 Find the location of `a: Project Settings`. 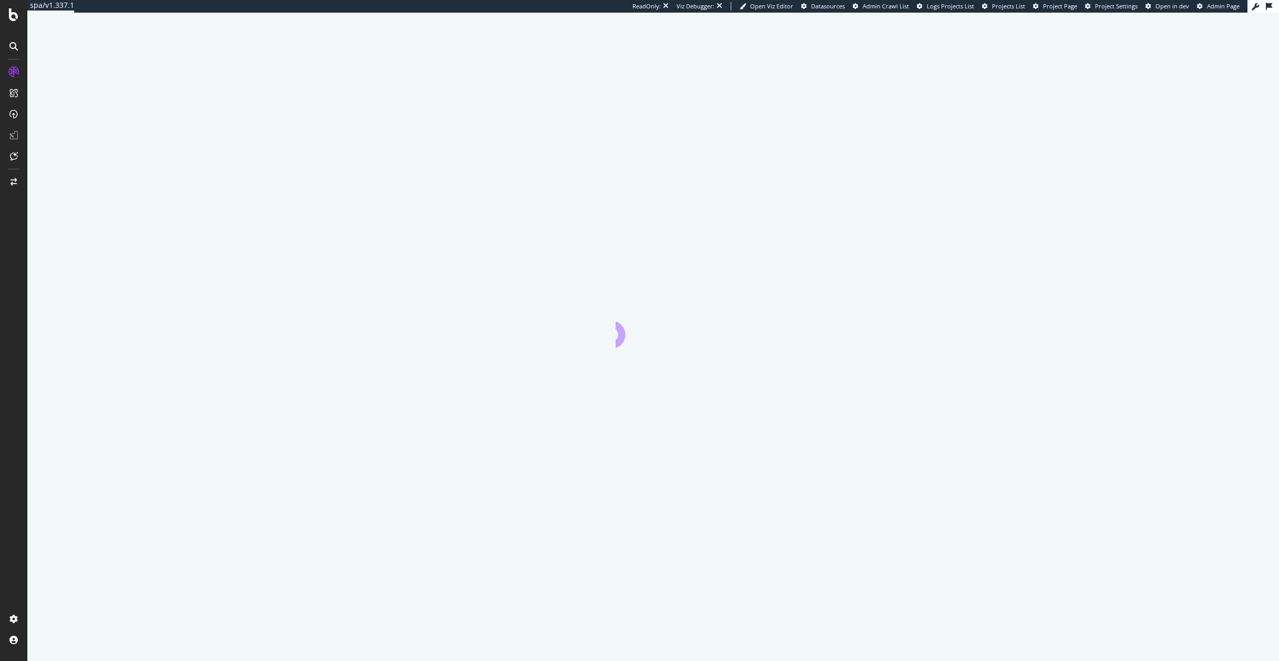

a: Project Settings is located at coordinates (1112, 6).